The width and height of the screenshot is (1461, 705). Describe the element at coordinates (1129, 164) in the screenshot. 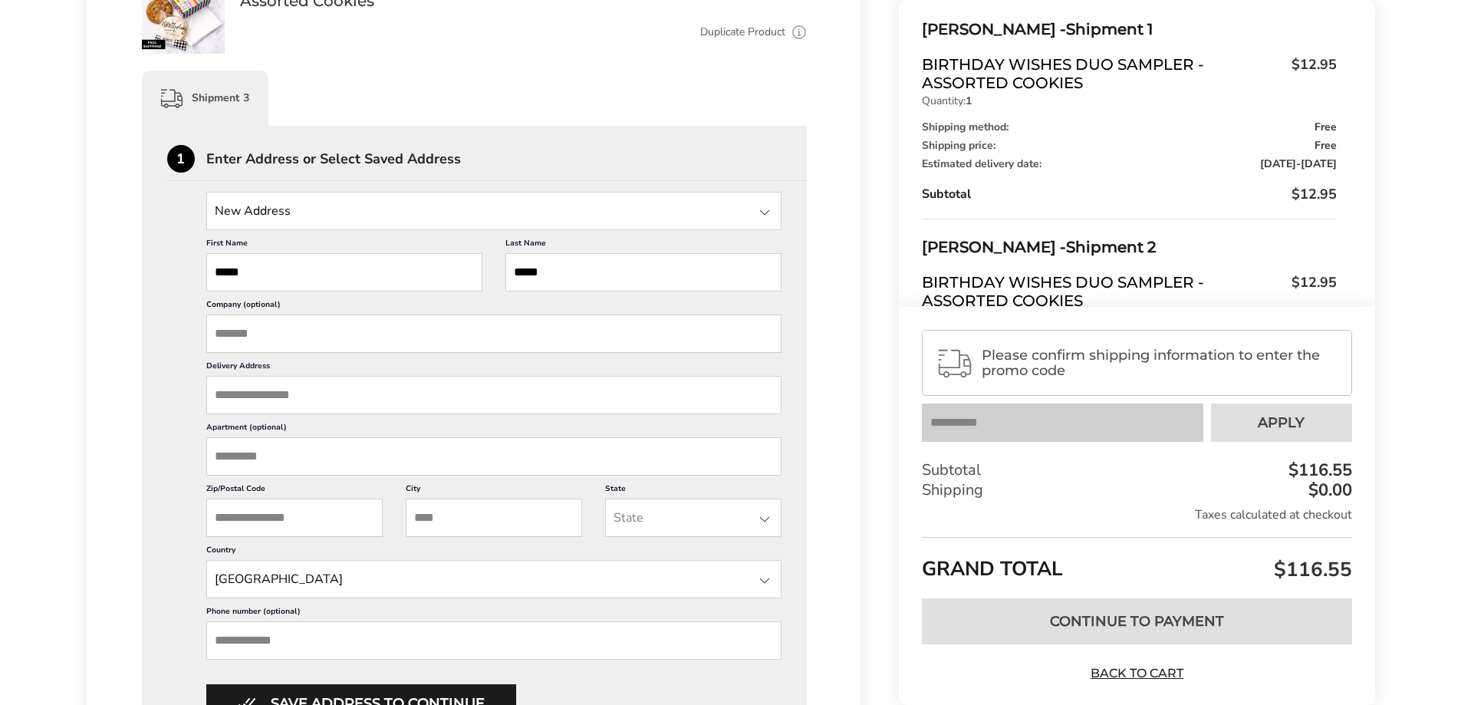

I see `div: Estimated delivery date:` at that location.